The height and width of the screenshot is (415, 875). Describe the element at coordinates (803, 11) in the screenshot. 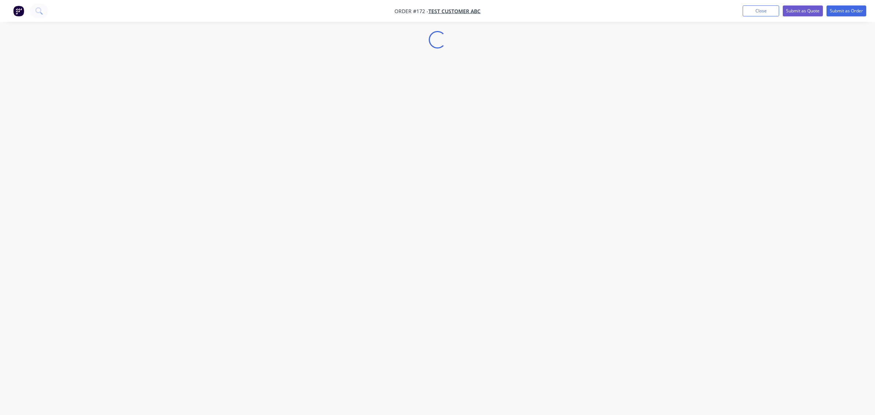

I see `button: Submit as Quote` at that location.